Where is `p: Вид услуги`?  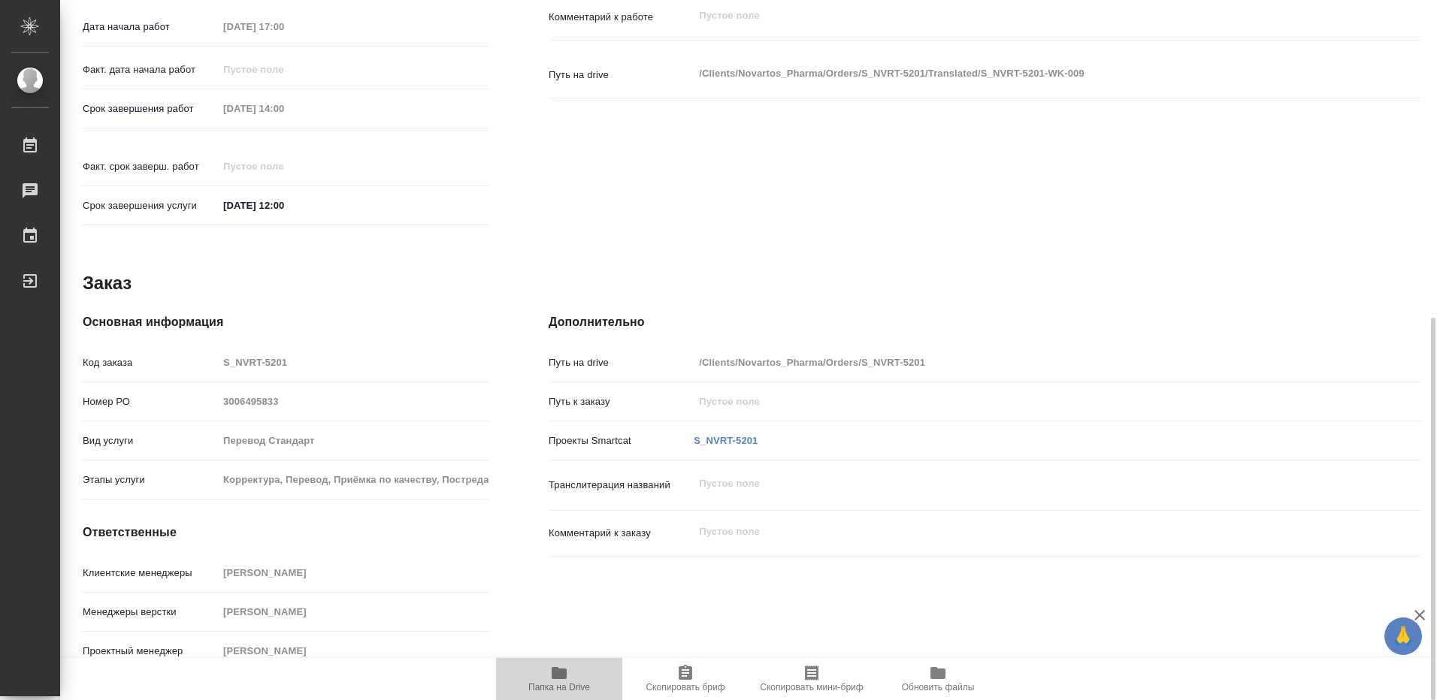 p: Вид услуги is located at coordinates (150, 441).